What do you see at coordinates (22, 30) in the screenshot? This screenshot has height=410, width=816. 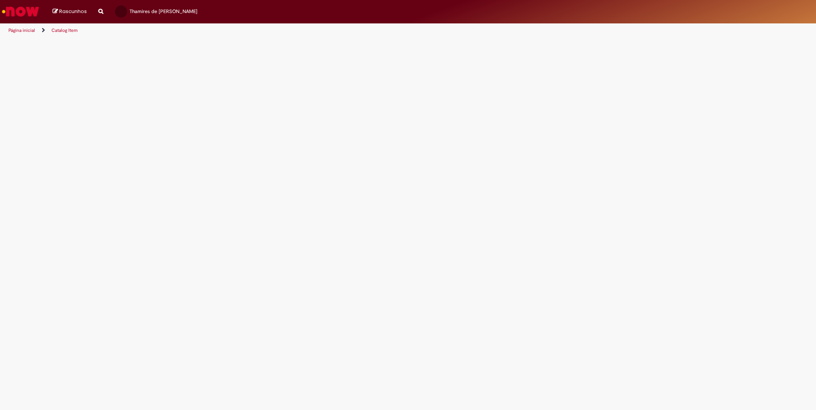 I see `a: Página inicial` at bounding box center [22, 30].